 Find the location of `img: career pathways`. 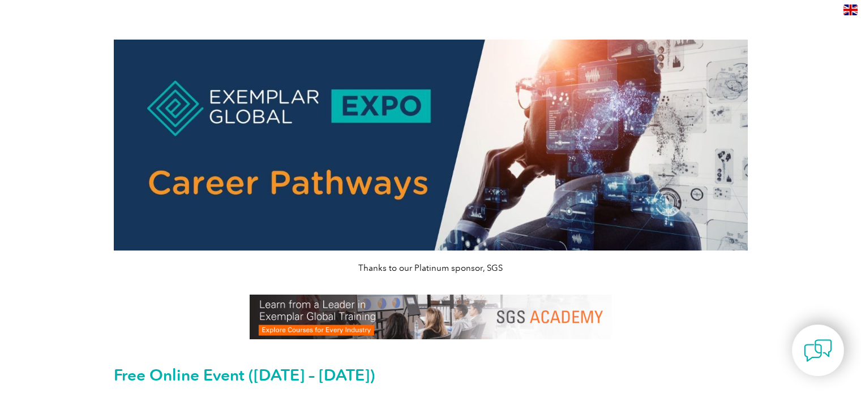

img: career pathways is located at coordinates (431, 145).